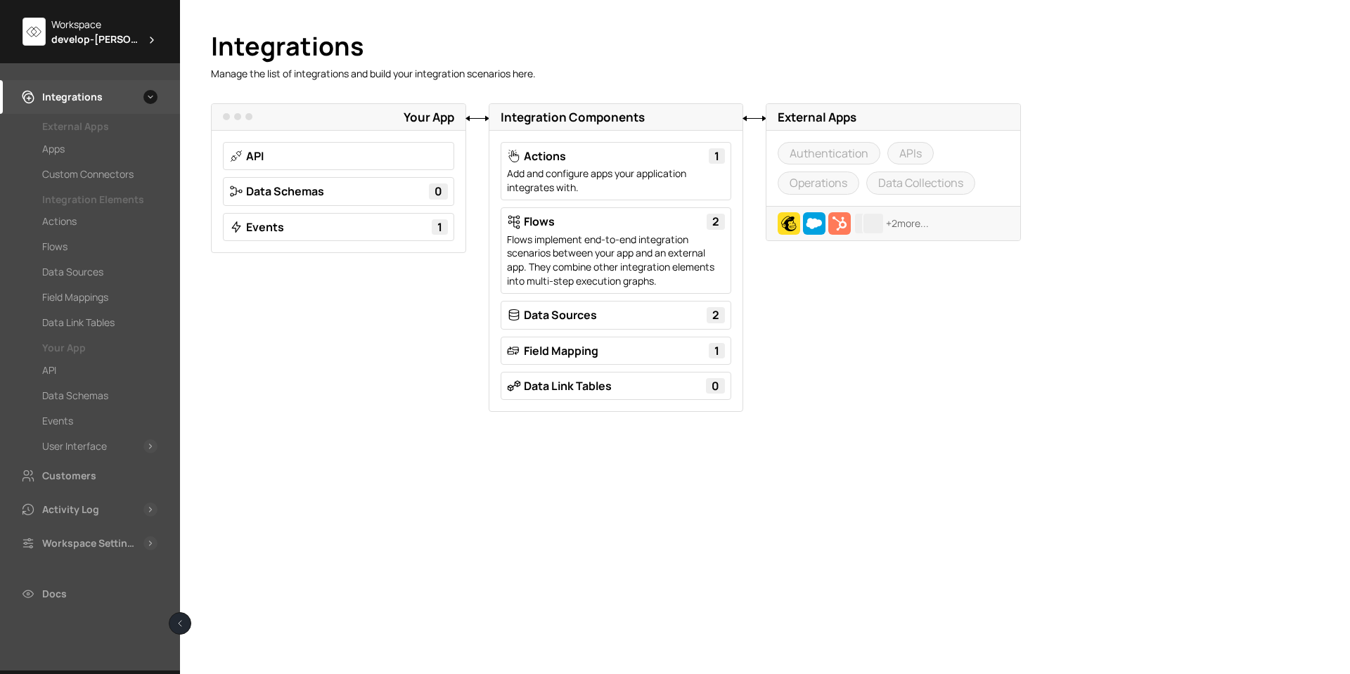 This screenshot has height=674, width=1350. I want to click on div: Flows, so click(55, 247).